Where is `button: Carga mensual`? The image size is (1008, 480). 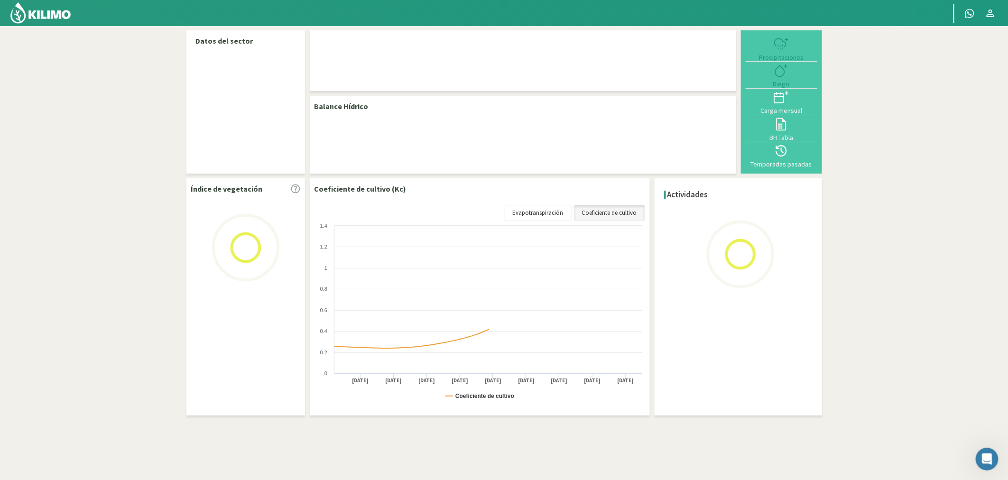
button: Carga mensual is located at coordinates (781, 102).